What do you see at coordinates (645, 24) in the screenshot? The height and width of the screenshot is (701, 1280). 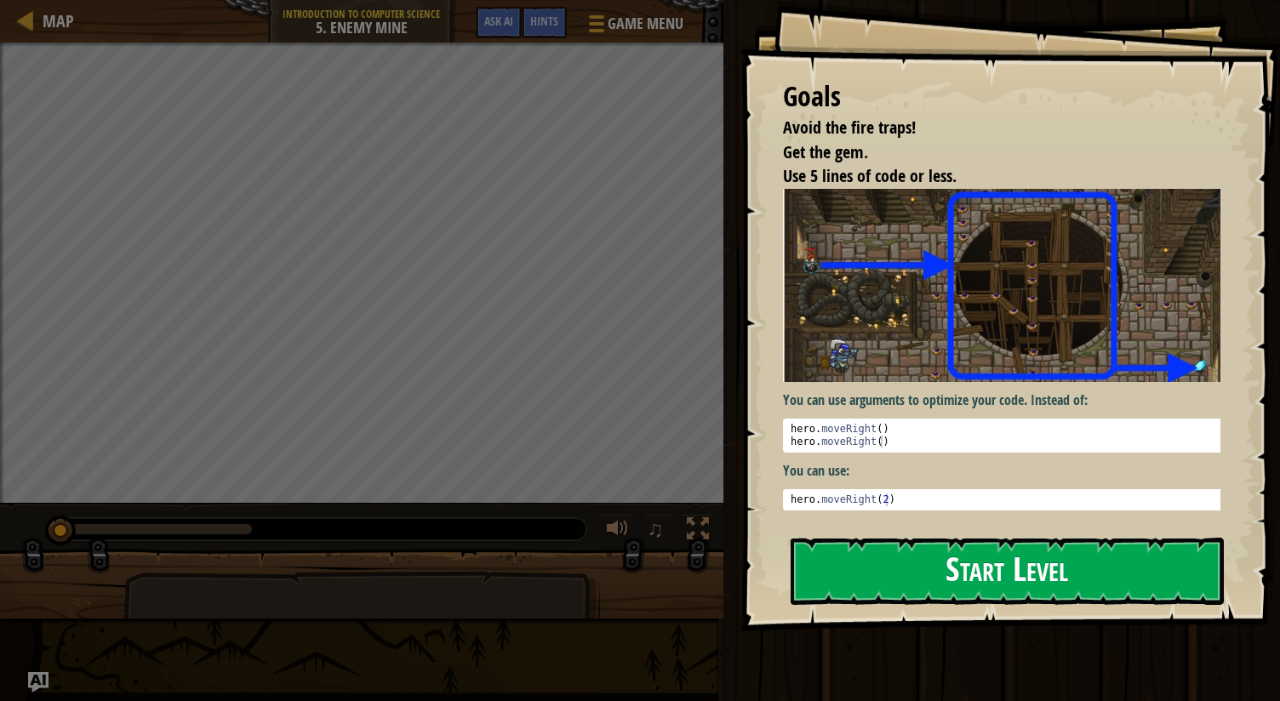 I see `span: Game Menu` at bounding box center [645, 24].